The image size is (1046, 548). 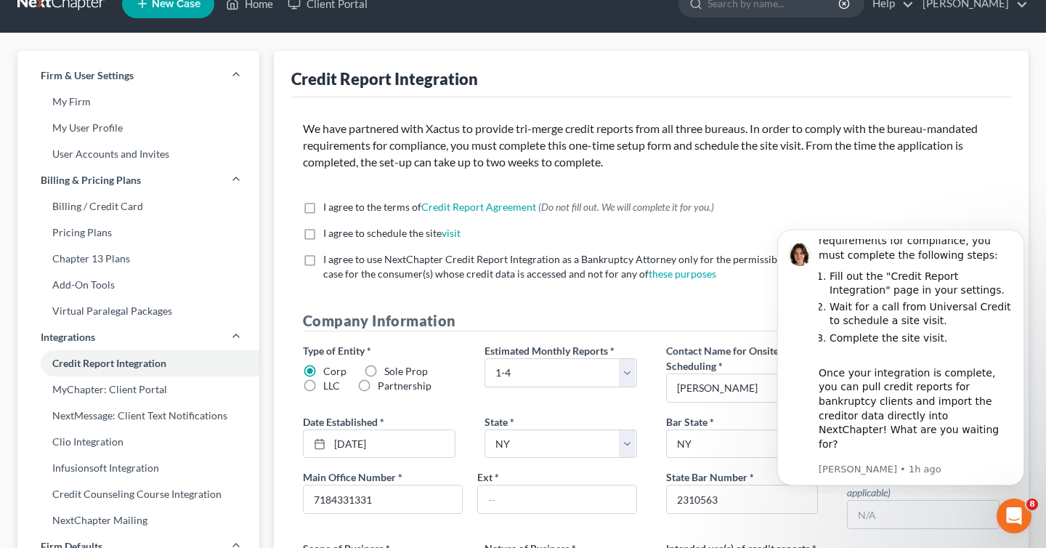 I want to click on span: Partnership, so click(x=405, y=385).